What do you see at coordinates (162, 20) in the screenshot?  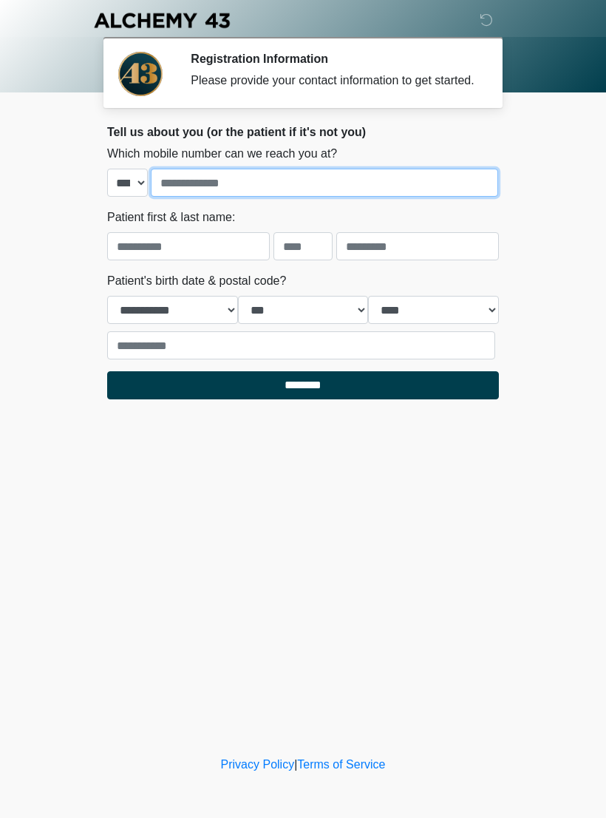 I see `img: Alchemy 43 Logo` at bounding box center [162, 20].